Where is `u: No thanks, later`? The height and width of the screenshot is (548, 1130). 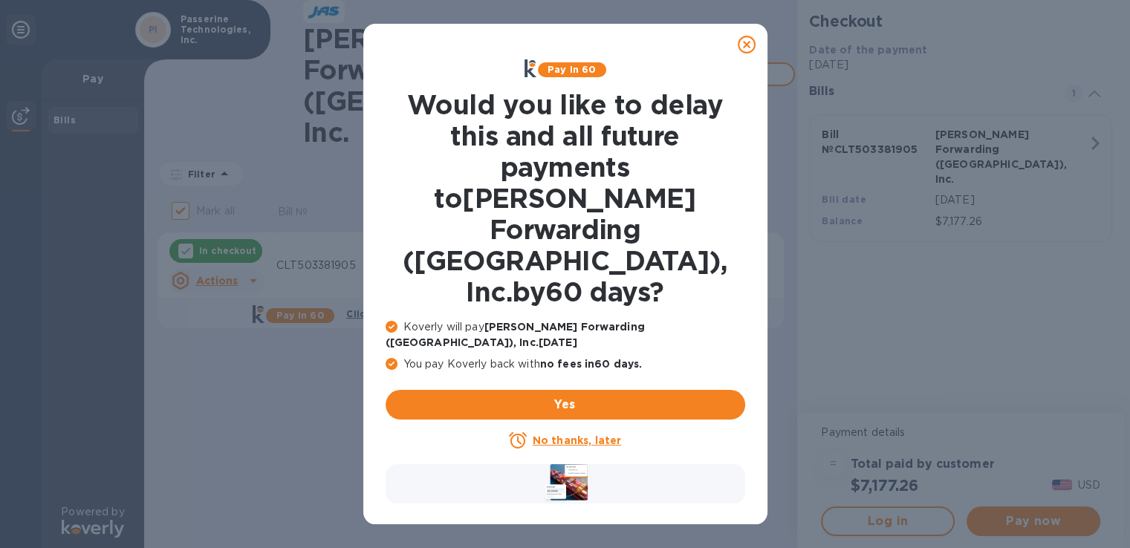
u: No thanks, later is located at coordinates (577, 441).